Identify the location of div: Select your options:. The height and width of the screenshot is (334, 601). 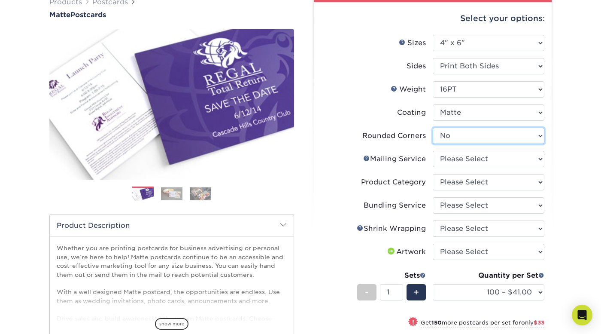
(433, 18).